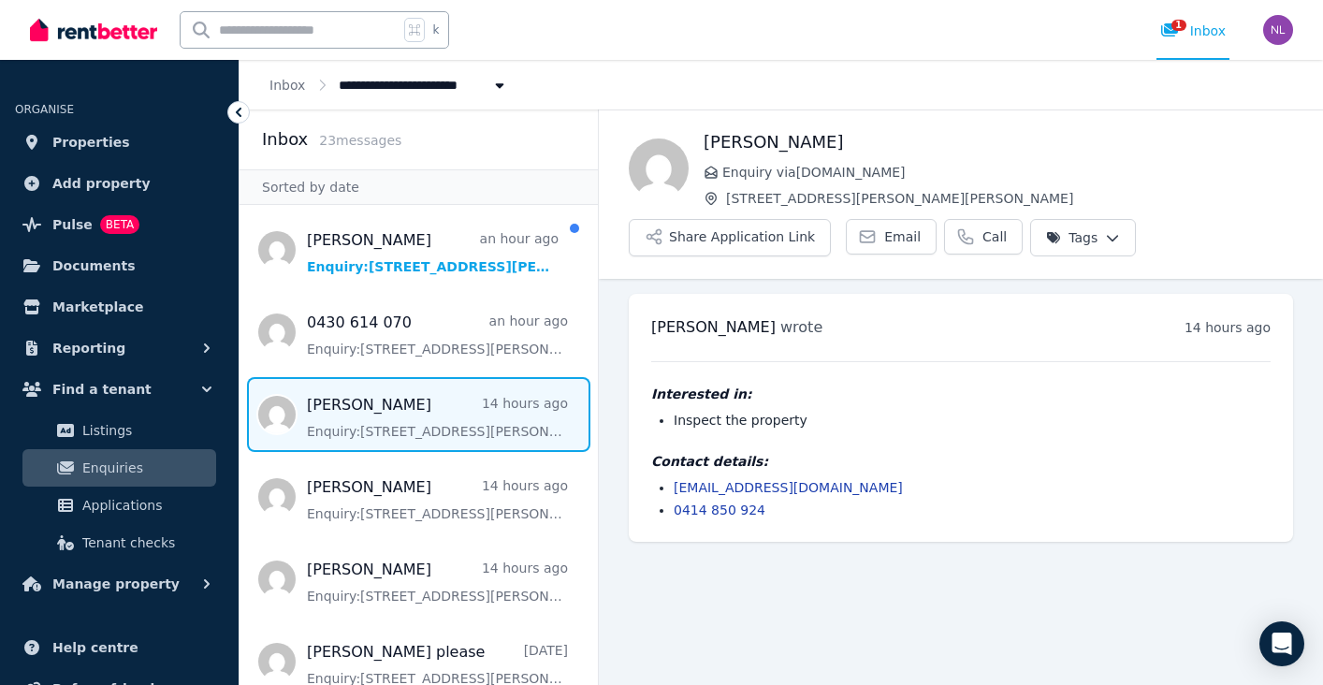 The image size is (1323, 685). I want to click on span: Applications, so click(145, 505).